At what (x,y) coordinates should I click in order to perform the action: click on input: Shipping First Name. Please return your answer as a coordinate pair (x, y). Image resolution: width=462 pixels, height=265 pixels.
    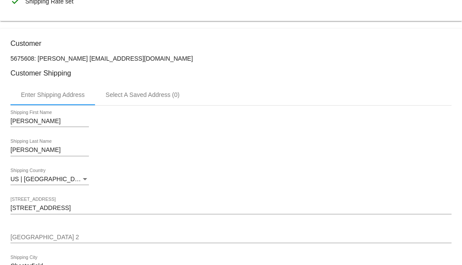
    Looking at the image, I should click on (50, 121).